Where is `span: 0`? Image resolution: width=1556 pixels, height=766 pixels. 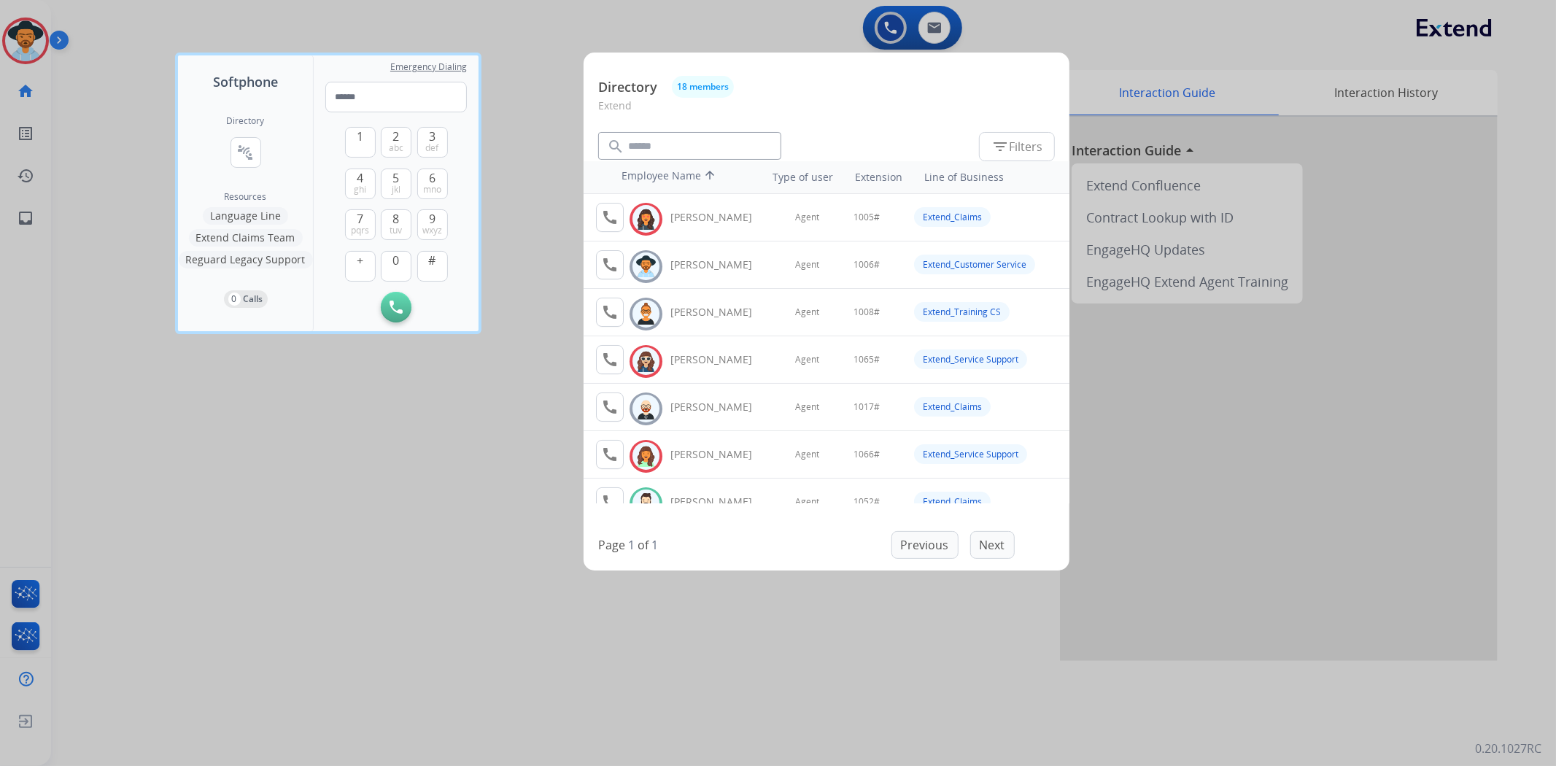 span: 0 is located at coordinates (396, 261).